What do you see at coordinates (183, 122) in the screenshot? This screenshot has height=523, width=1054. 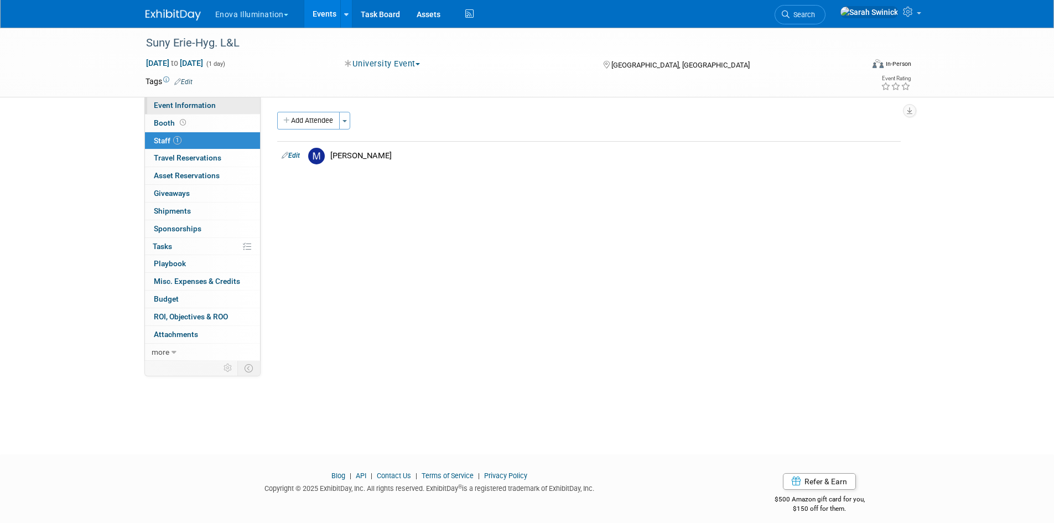 I see `span: Booth not reserved yet` at bounding box center [183, 122].